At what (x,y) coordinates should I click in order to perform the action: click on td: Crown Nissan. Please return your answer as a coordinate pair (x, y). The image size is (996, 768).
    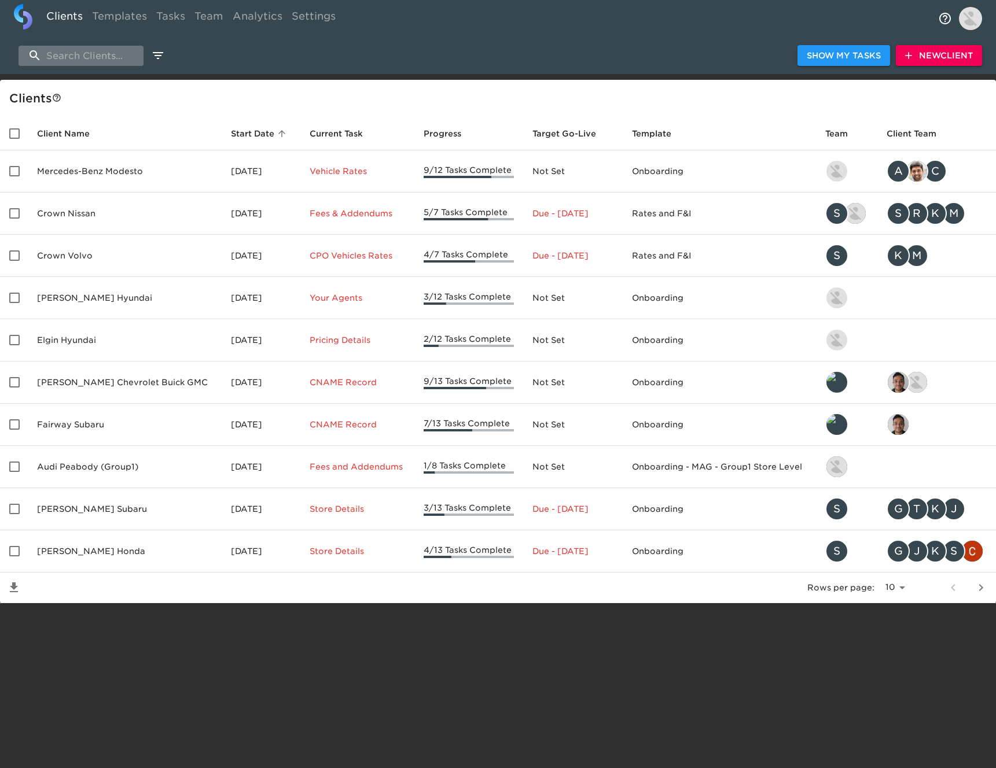
    Looking at the image, I should click on (124, 214).